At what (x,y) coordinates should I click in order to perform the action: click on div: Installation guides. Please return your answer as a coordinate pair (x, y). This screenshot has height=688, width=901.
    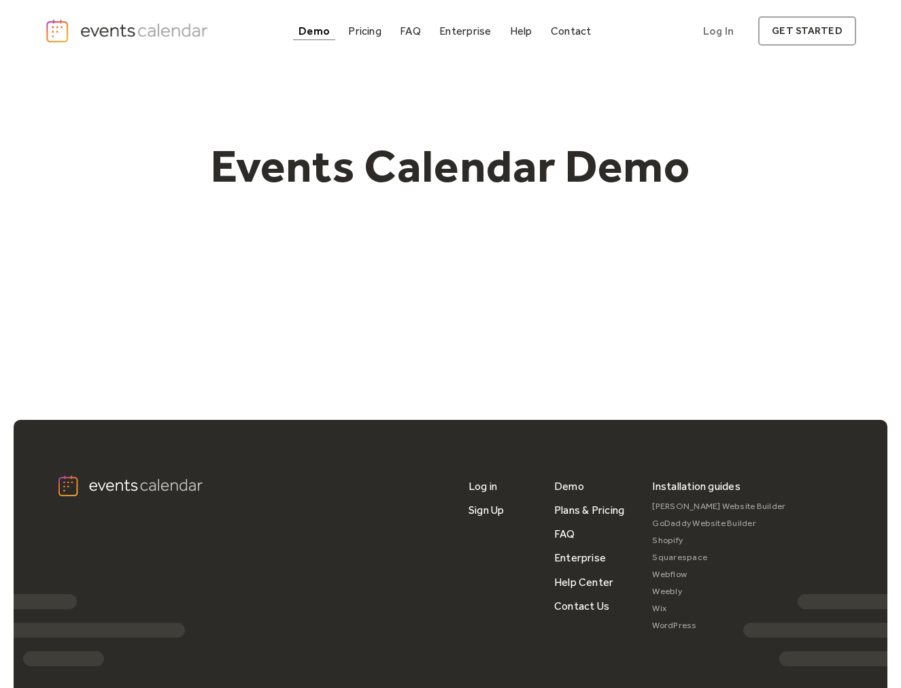
    Looking at the image, I should click on (697, 486).